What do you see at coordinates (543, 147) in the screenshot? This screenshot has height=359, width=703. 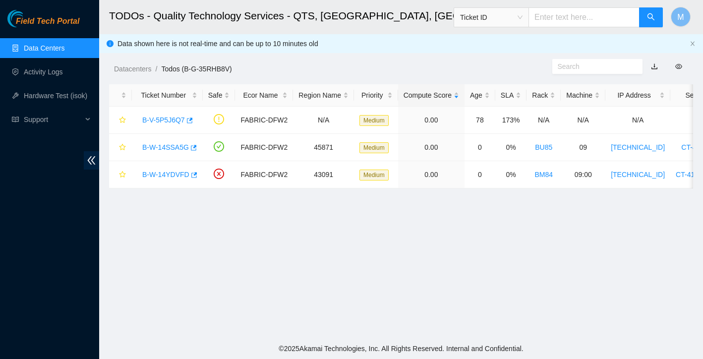 I see `a: BU85` at bounding box center [543, 147].